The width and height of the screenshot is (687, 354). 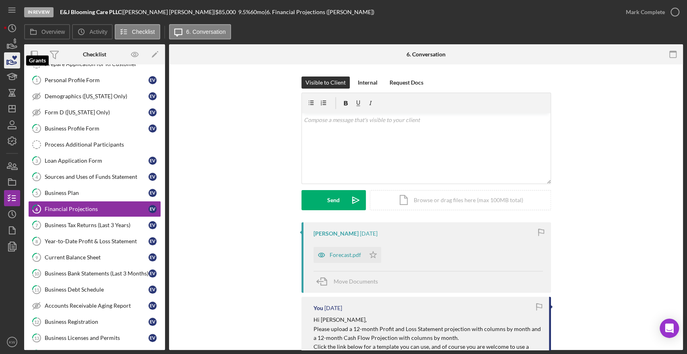 What do you see at coordinates (37, 225) in the screenshot?
I see `tspan: 7` at bounding box center [37, 225].